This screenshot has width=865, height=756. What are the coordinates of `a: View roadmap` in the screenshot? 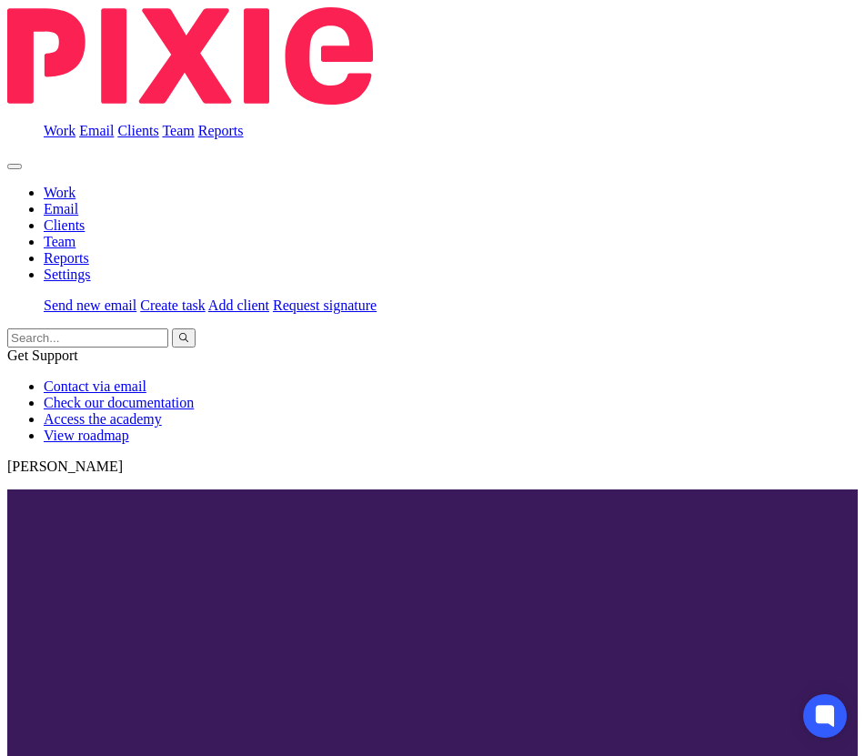 It's located at (86, 435).